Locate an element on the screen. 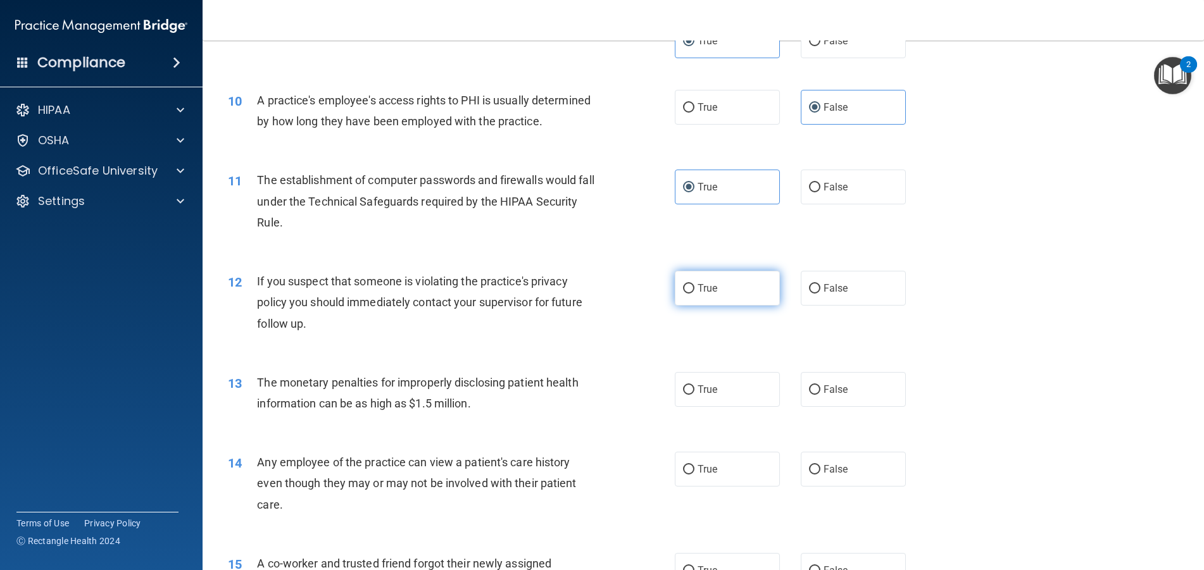  span: The establishment of computer passwords and firewalls would fall under the Technical Safeguards r... is located at coordinates (425, 201).